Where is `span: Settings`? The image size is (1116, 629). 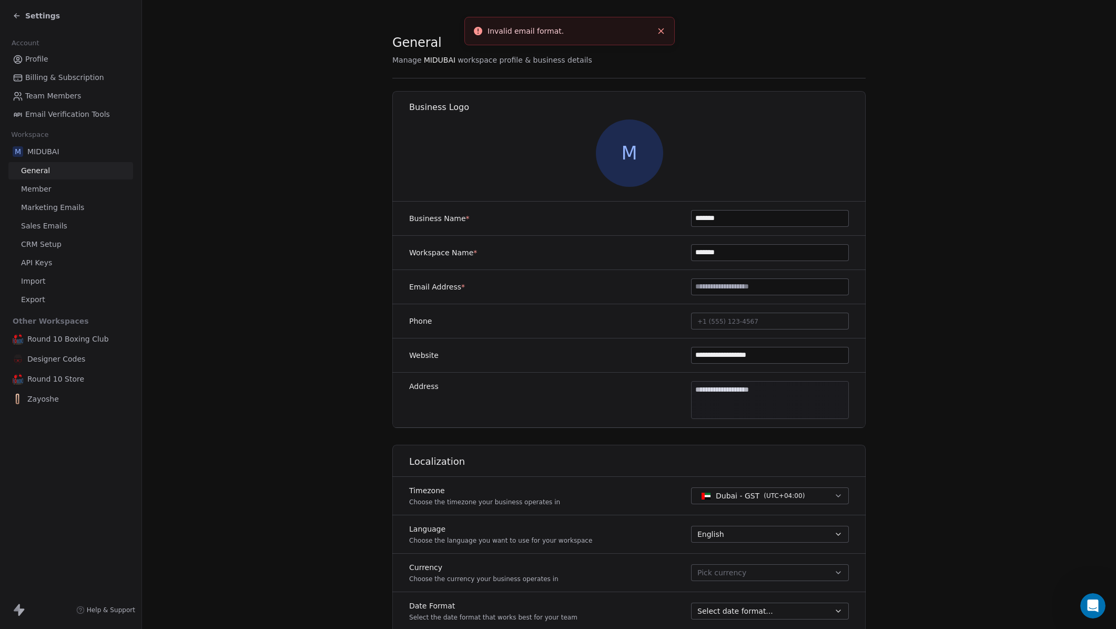
span: Settings is located at coordinates (43, 16).